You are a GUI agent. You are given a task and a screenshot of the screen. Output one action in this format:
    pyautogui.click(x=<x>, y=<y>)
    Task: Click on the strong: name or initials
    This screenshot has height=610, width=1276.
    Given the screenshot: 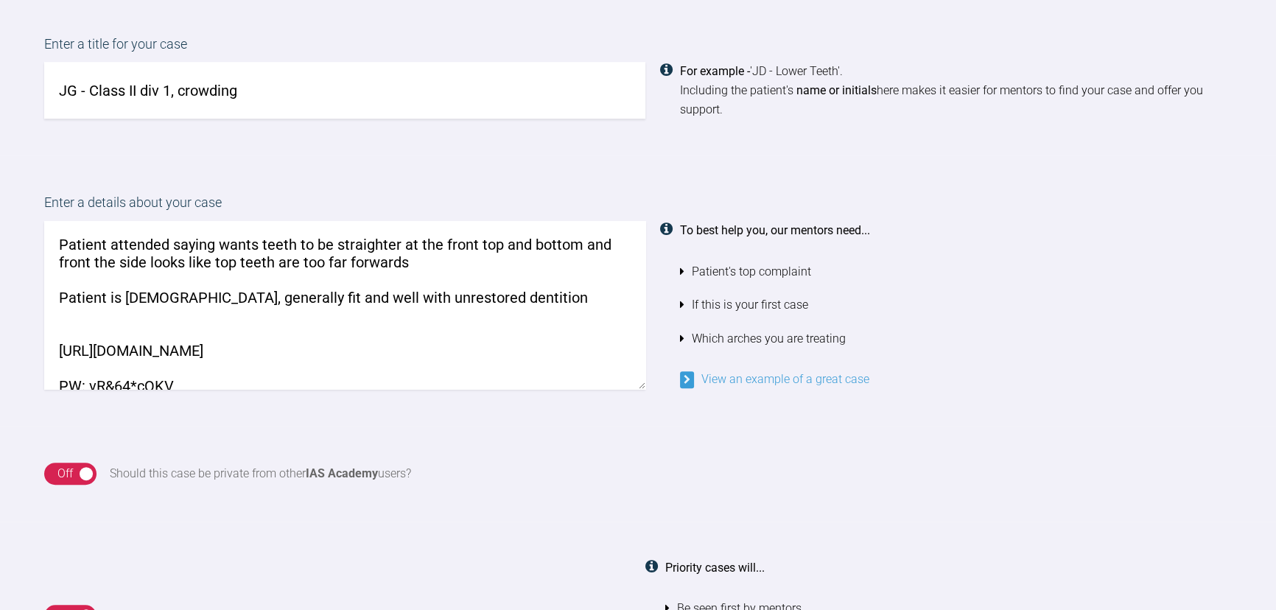 What is the action you would take?
    pyautogui.click(x=836, y=90)
    